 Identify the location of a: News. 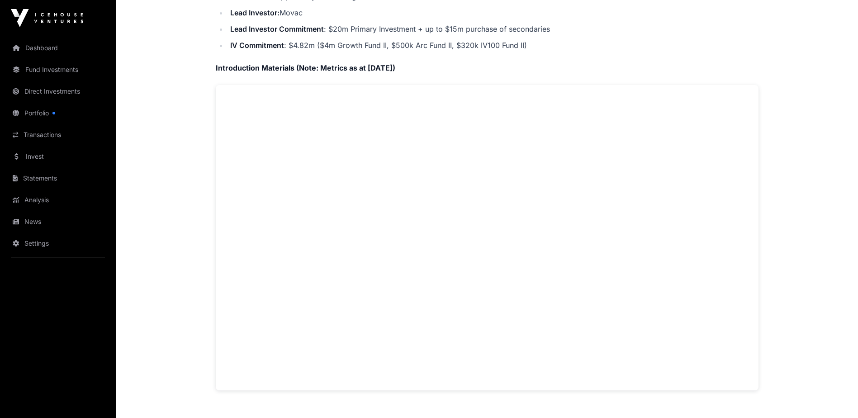
(58, 222).